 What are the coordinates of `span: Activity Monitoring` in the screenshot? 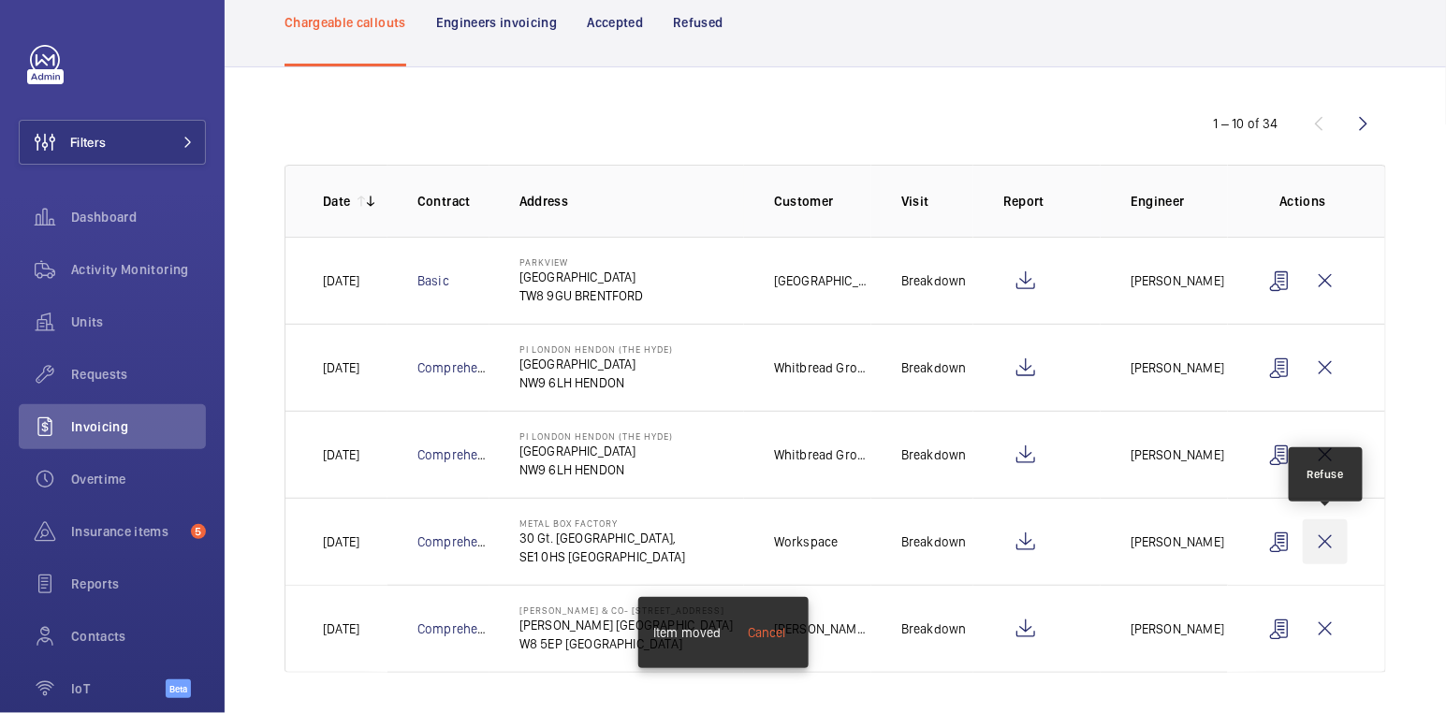 It's located at (138, 269).